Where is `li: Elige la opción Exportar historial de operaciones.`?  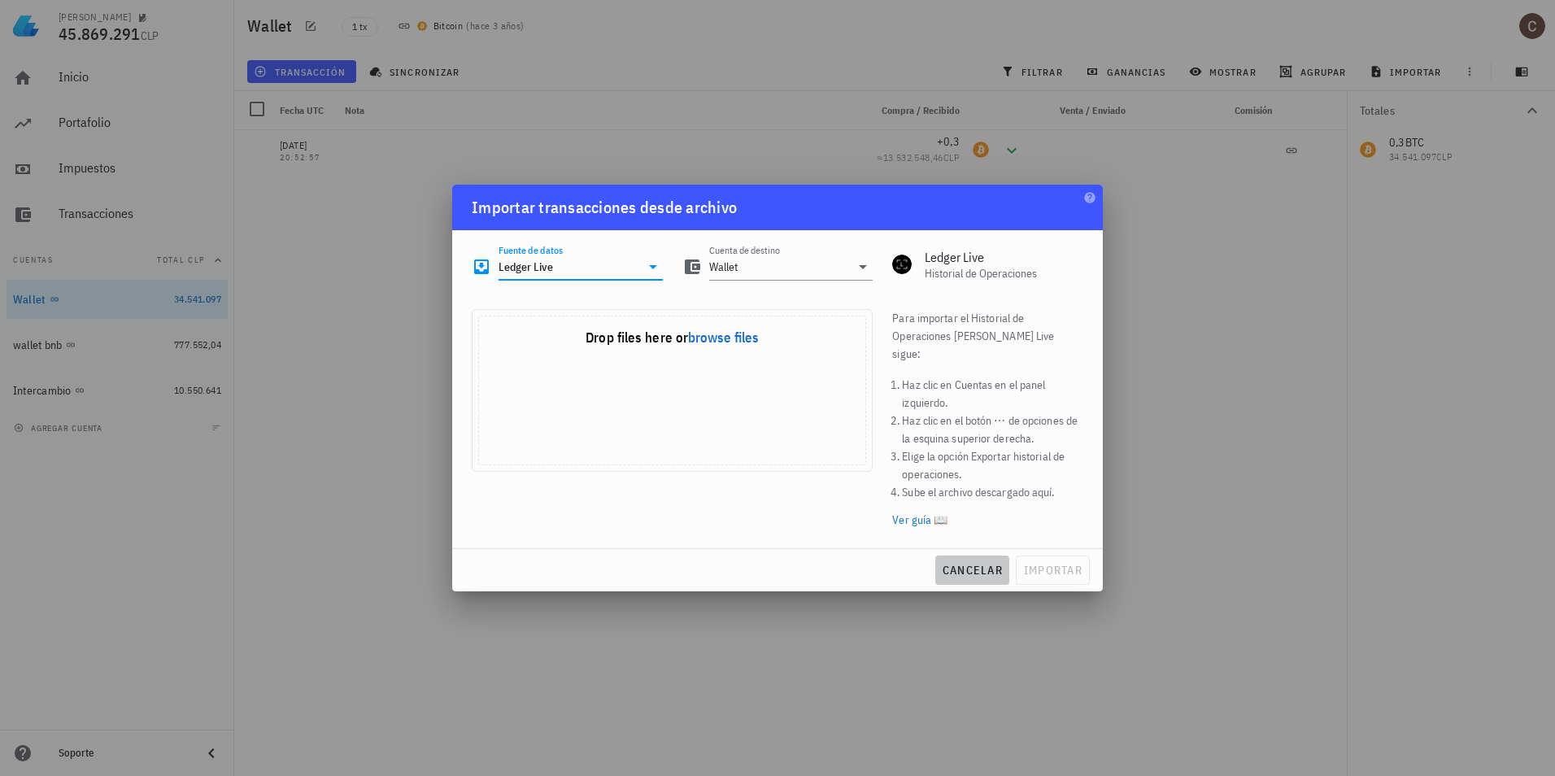
li: Elige la opción Exportar historial de operaciones. is located at coordinates (992, 465).